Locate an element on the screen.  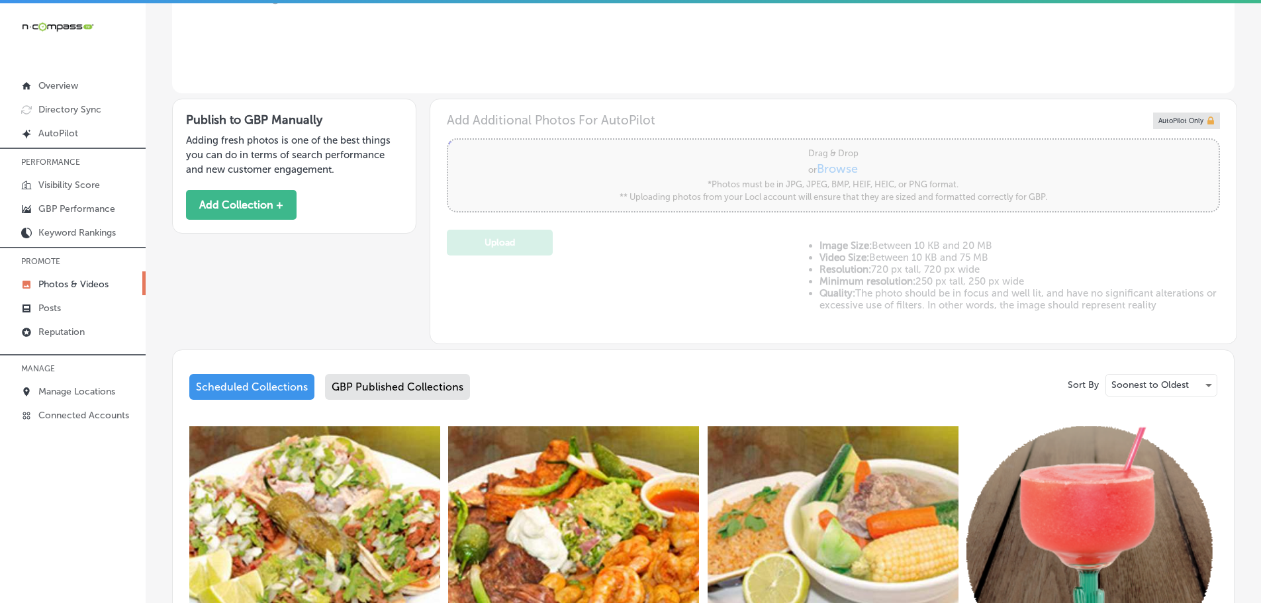
div: Soonest to Oldest is located at coordinates (1161, 385).